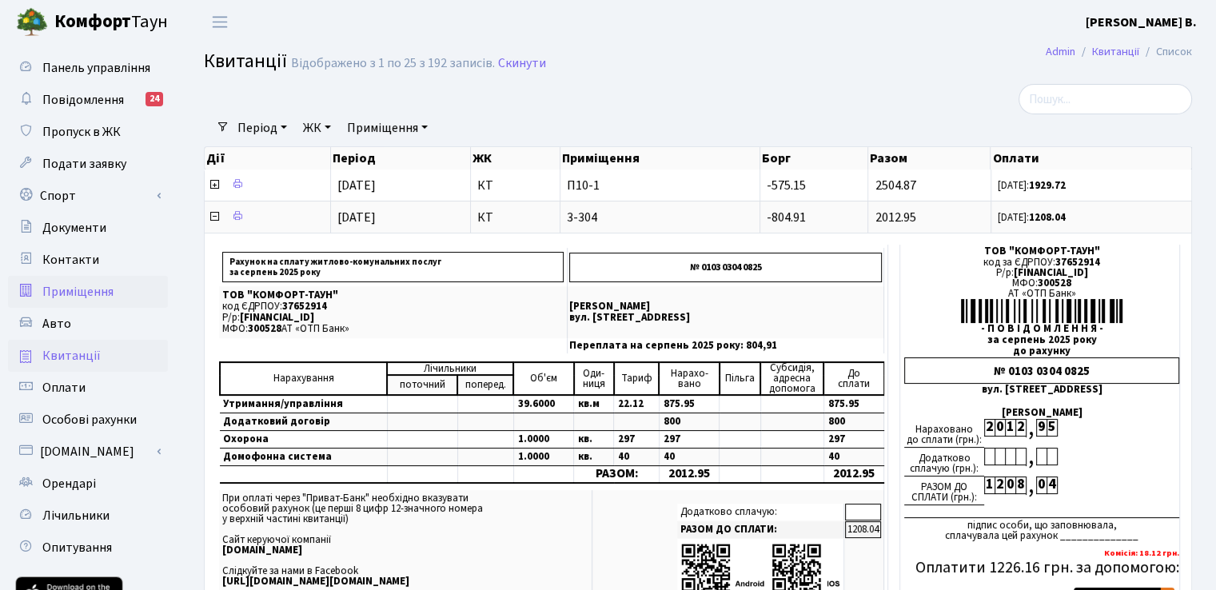 The height and width of the screenshot is (590, 1216). What do you see at coordinates (69, 484) in the screenshot?
I see `span: Орендарі` at bounding box center [69, 484].